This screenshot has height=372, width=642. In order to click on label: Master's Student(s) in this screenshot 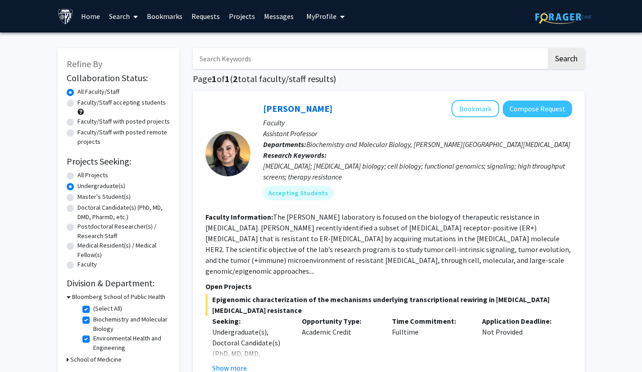, I will do `click(104, 197)`.